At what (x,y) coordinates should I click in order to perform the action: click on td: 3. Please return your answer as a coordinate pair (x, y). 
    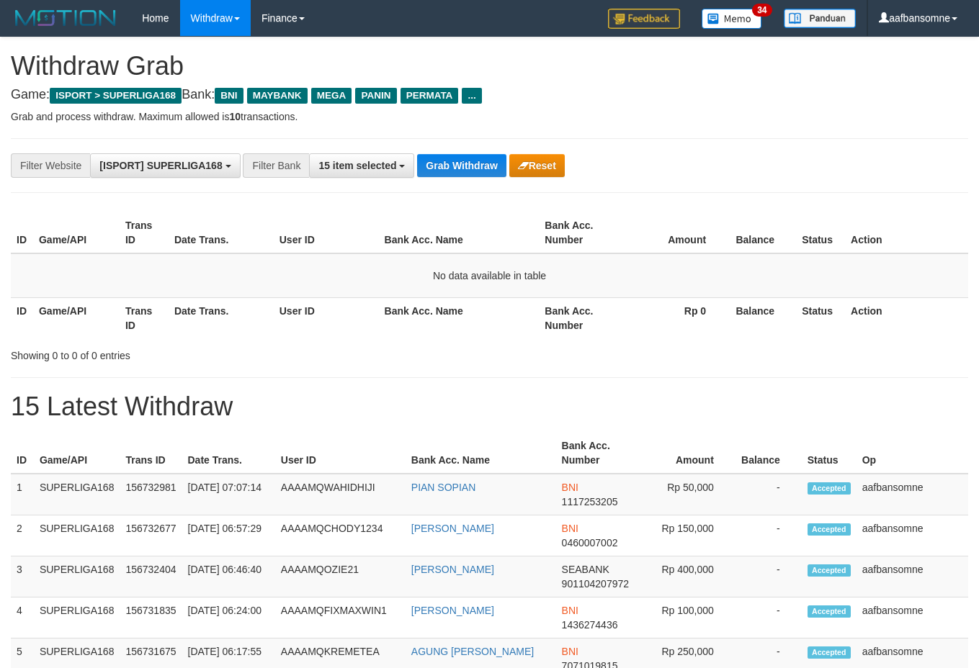
    Looking at the image, I should click on (22, 577).